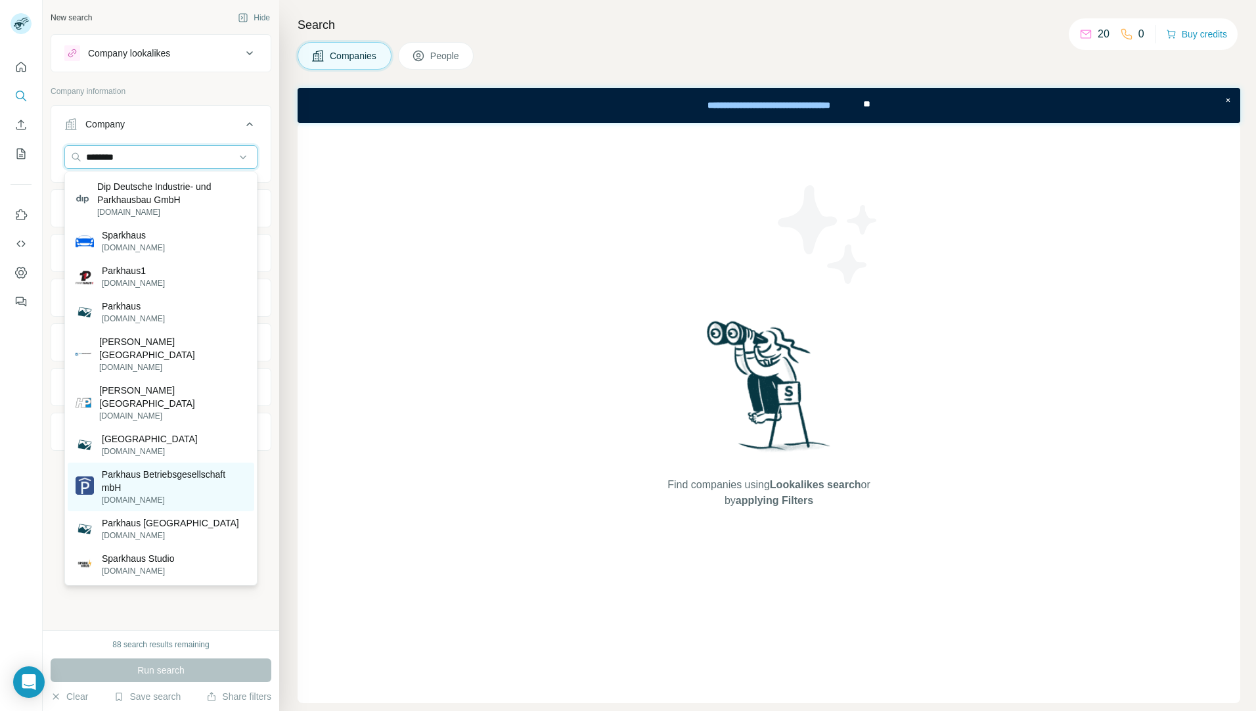 The image size is (1256, 711). I want to click on img: Parkhaus, so click(85, 312).